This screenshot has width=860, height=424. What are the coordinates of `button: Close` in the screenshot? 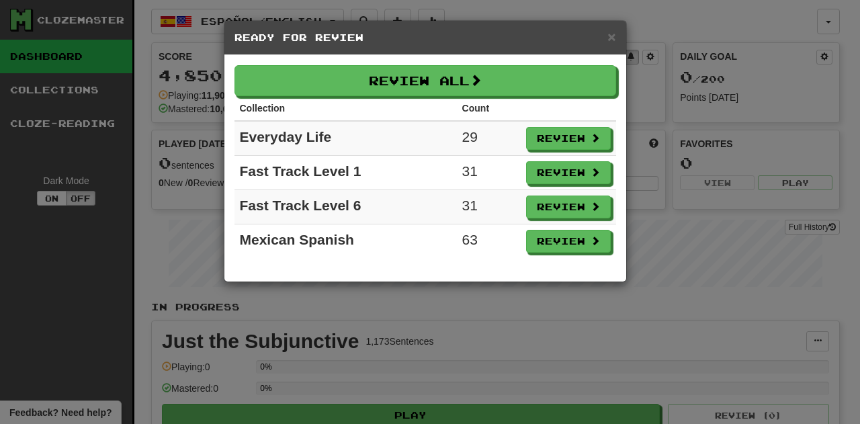 It's located at (611, 36).